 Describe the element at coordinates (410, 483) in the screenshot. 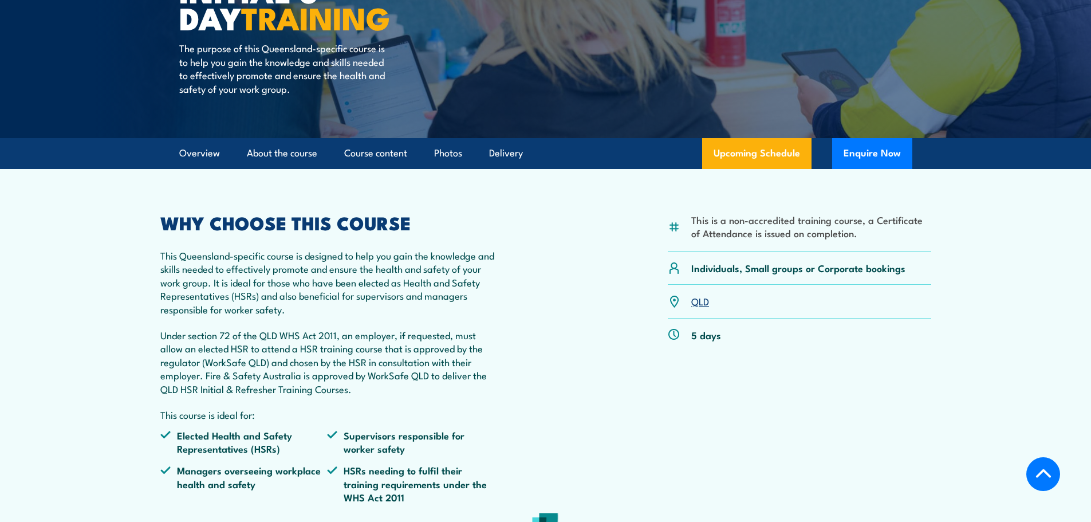

I see `li: HSRs needing to fulfil their training requirements under the WHS Act 2011` at that location.